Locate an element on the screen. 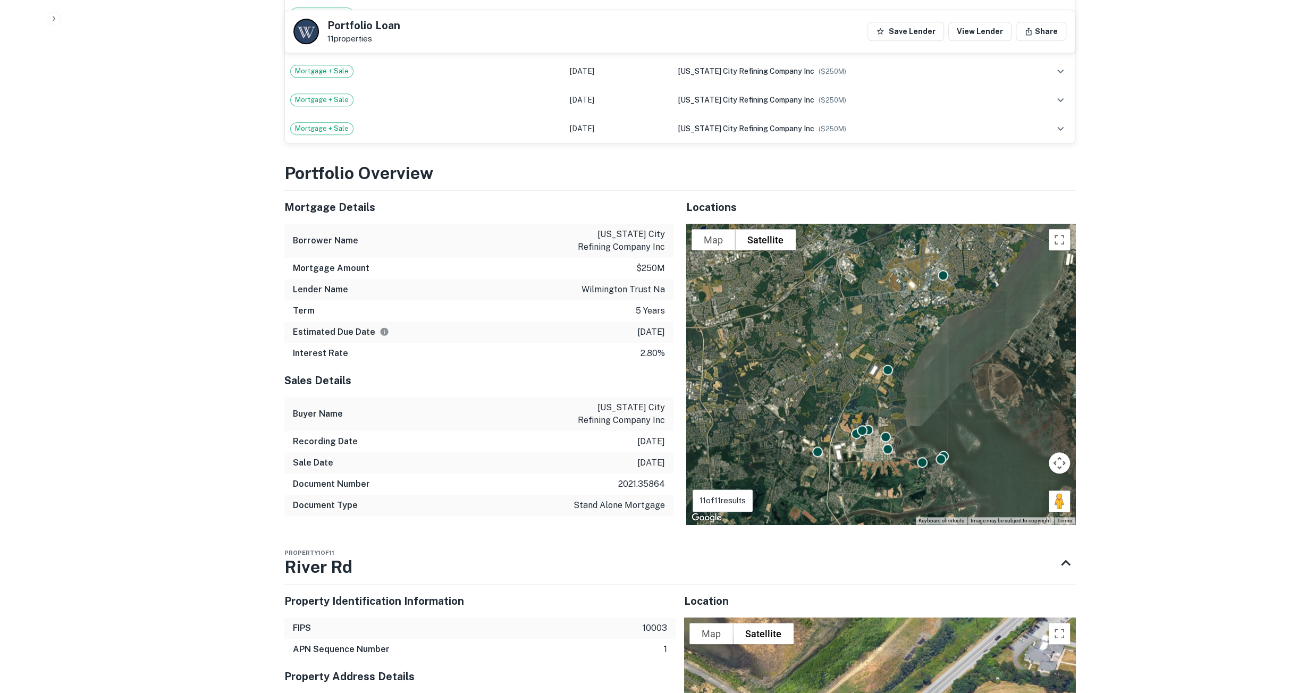 This screenshot has height=693, width=1306. p: stand alone mortgage is located at coordinates (619, 505).